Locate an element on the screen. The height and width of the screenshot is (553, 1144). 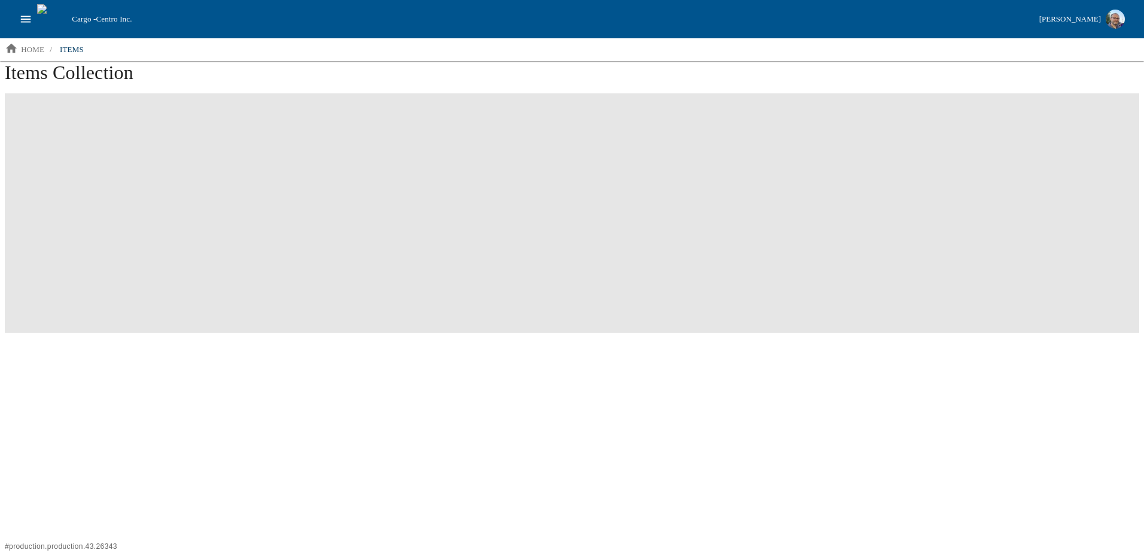
div: Cargo - is located at coordinates (550, 19).